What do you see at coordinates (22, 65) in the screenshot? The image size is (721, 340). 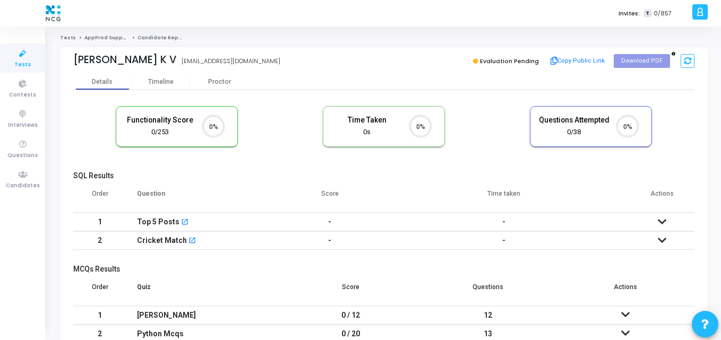 I see `span: Tests` at bounding box center [22, 65].